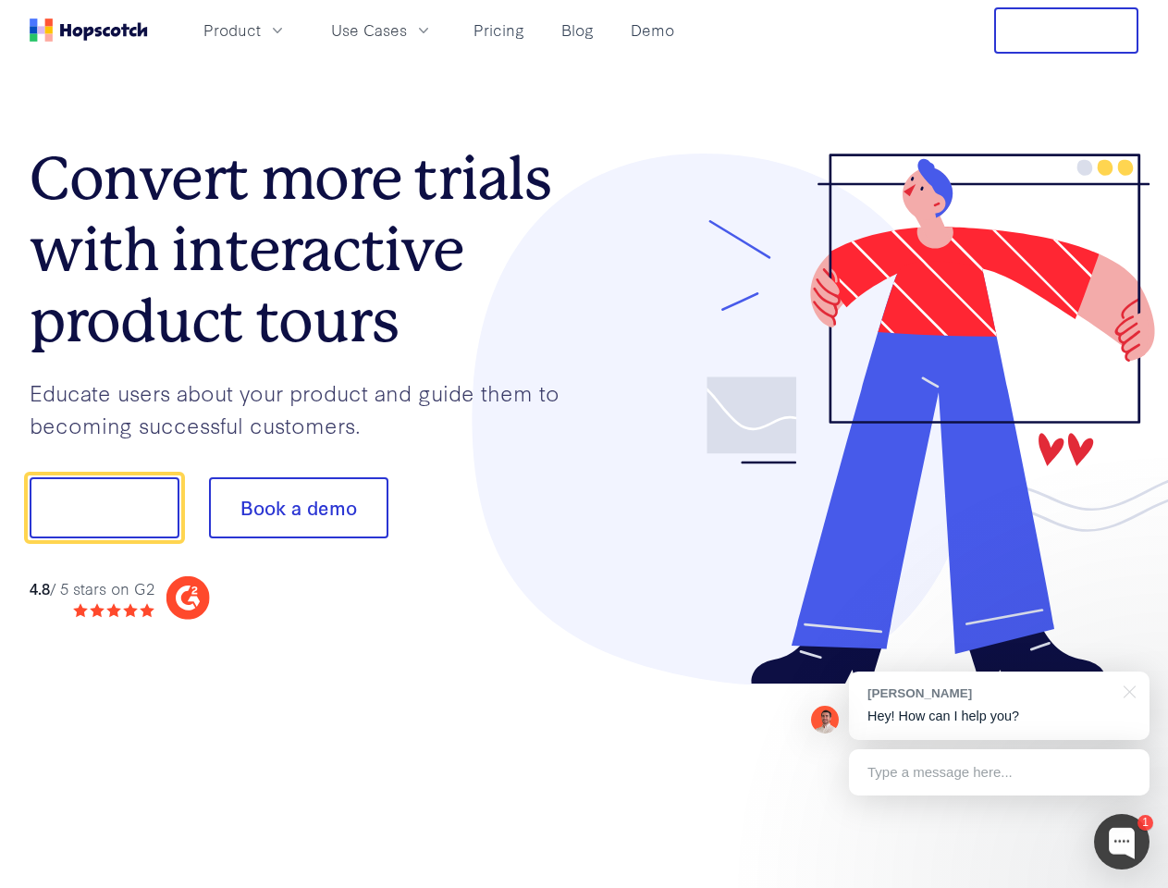  I want to click on div: / 5 stars on G2, so click(92, 588).